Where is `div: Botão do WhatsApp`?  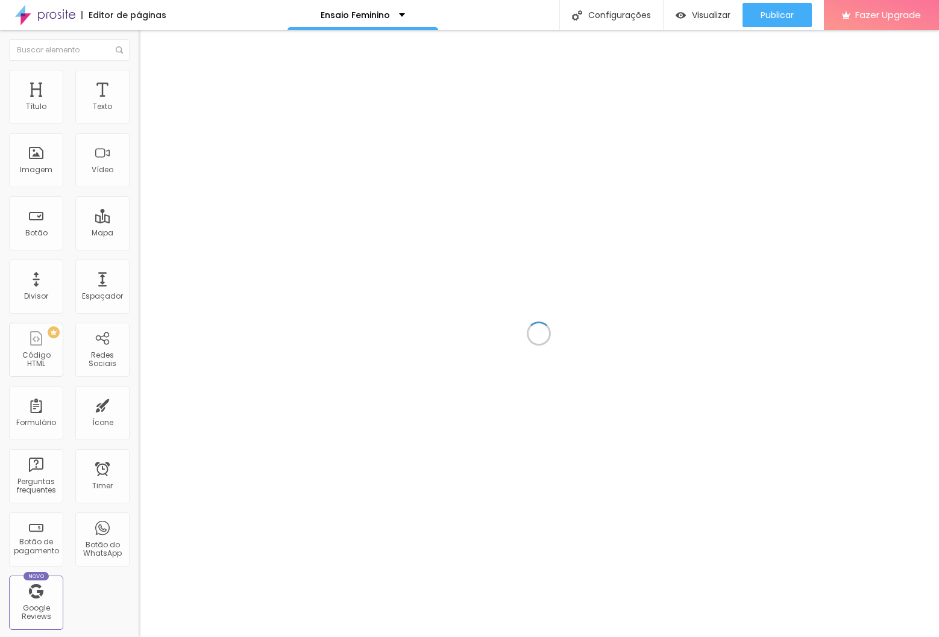 div: Botão do WhatsApp is located at coordinates (102, 549).